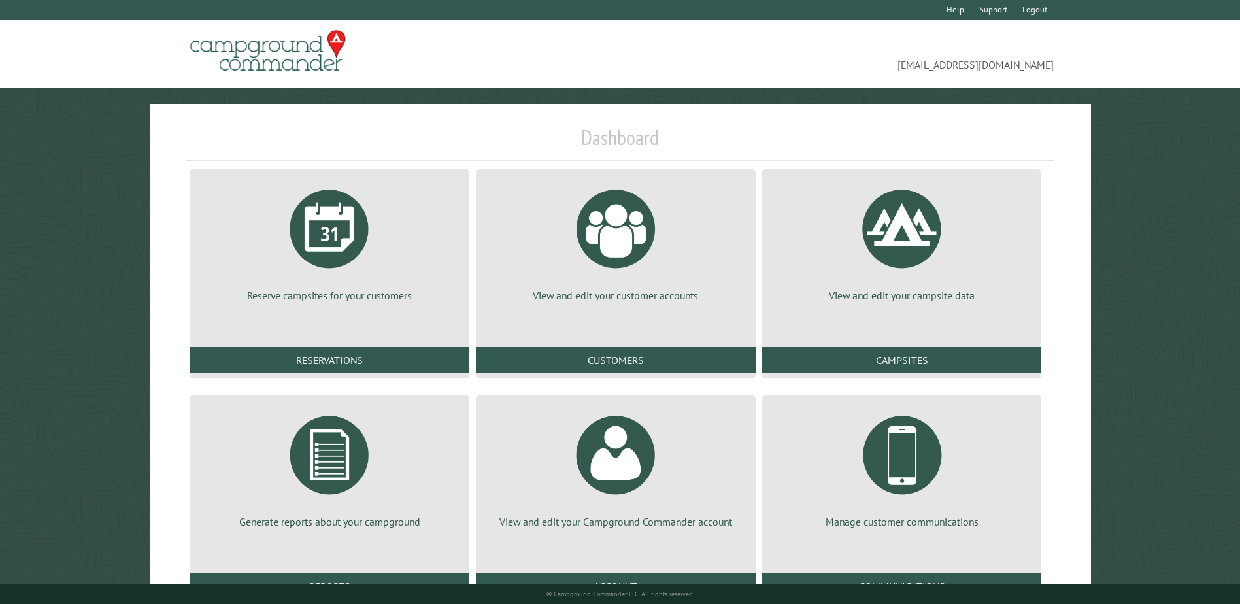 This screenshot has height=604, width=1240. What do you see at coordinates (330, 241) in the screenshot?
I see `a: Reserve campsites for your customers` at bounding box center [330, 241].